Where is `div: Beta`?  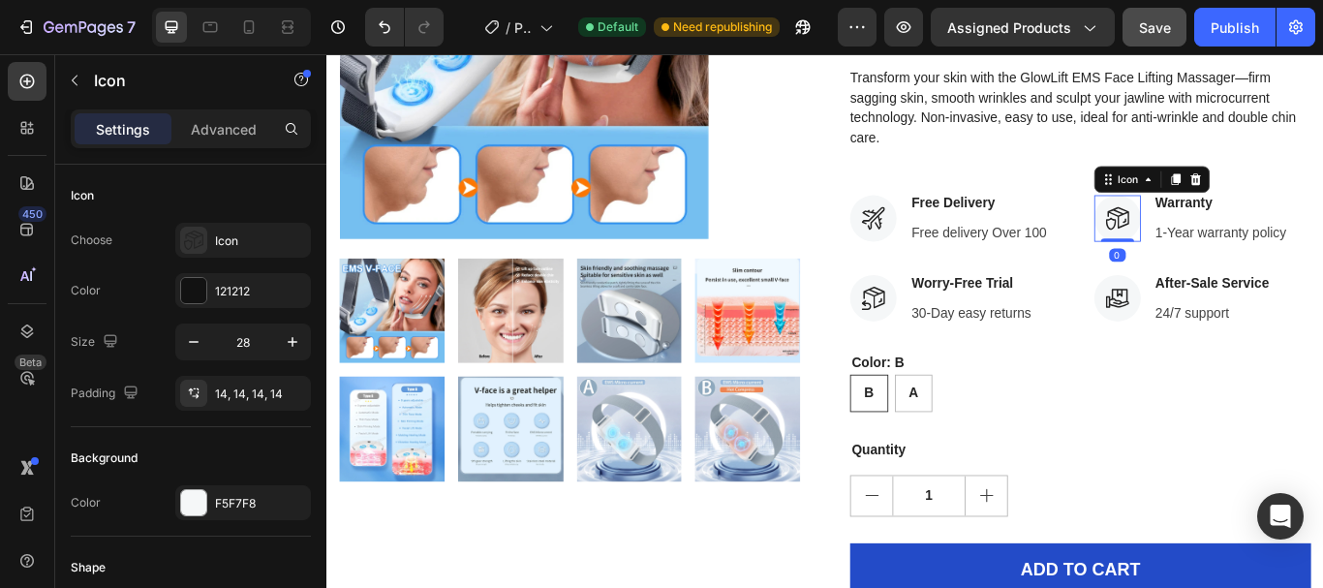
div: Beta is located at coordinates (30, 362).